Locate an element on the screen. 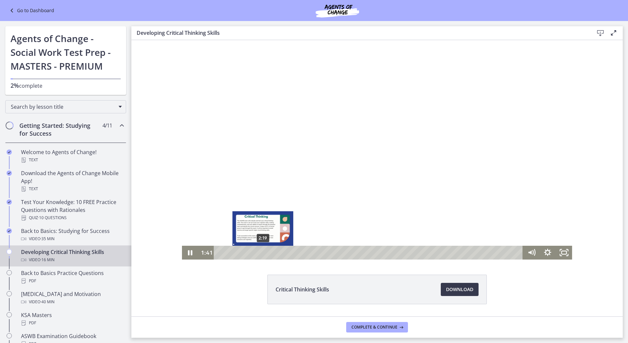 Image resolution: width=628 pixels, height=343 pixels. p: complete is located at coordinates (66, 85).